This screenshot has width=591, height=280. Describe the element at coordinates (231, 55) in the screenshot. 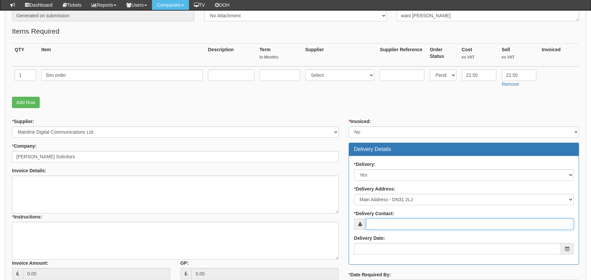

I see `th: Description` at that location.